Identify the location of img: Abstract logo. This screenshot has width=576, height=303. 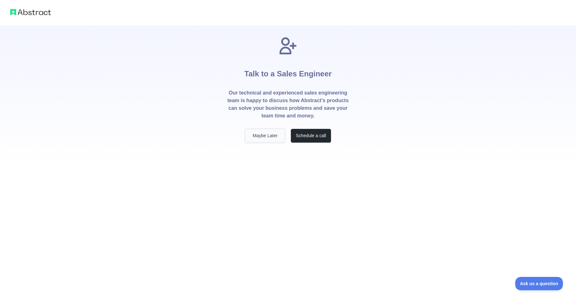
(31, 12).